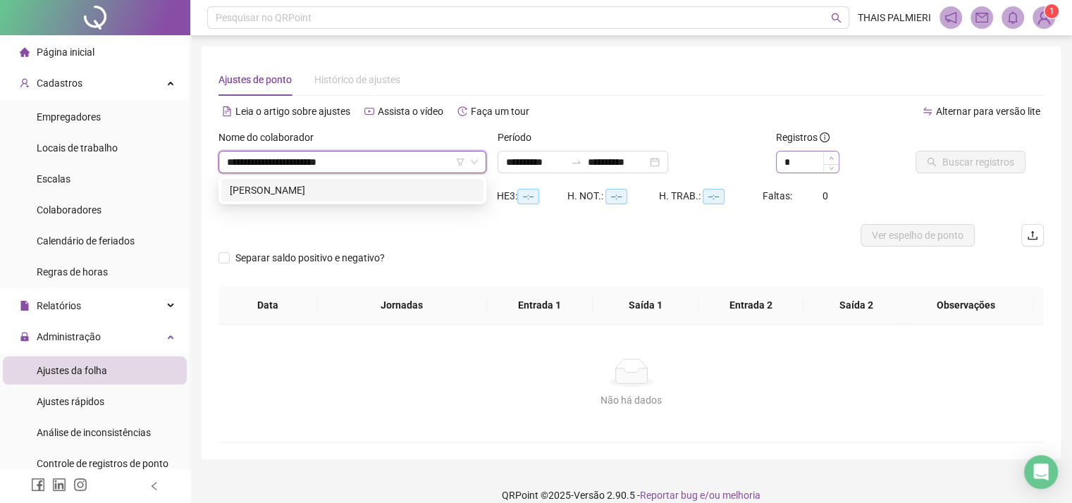 Image resolution: width=1072 pixels, height=503 pixels. I want to click on span: Empregadores, so click(68, 117).